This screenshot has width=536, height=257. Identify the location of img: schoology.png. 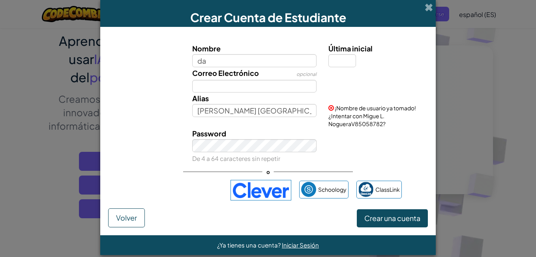
(309, 189).